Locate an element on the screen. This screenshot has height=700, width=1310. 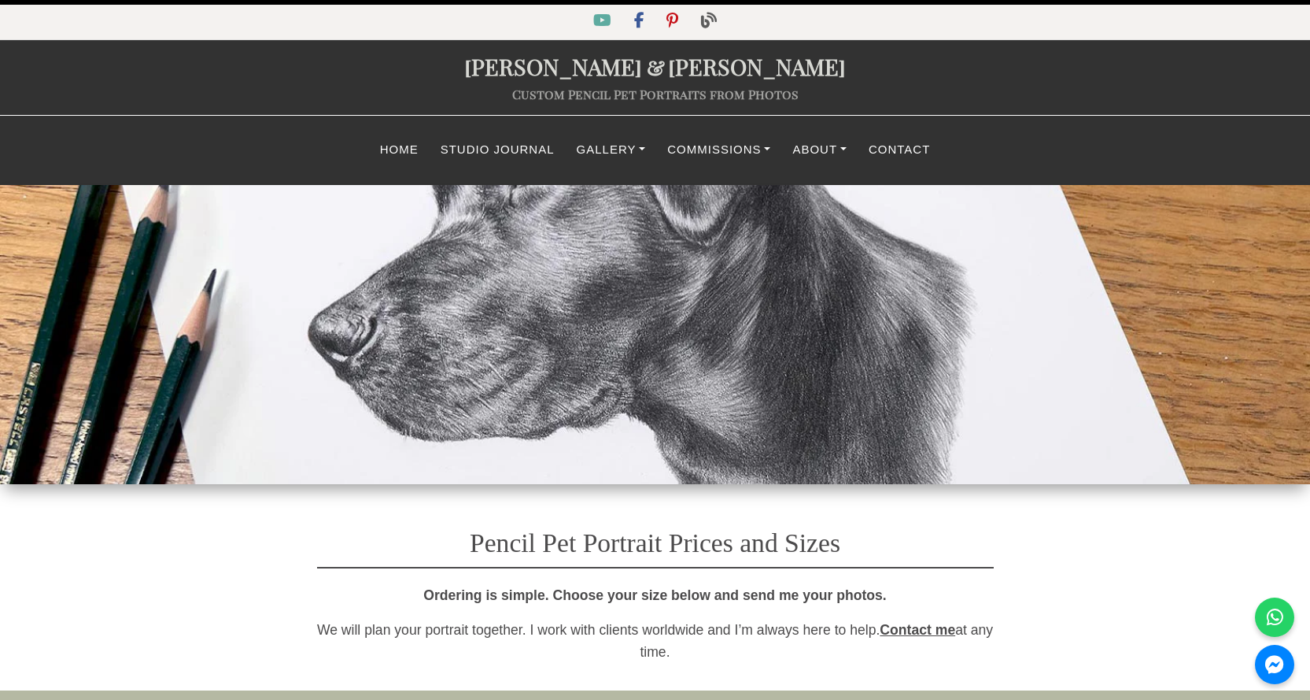
a: Gallery is located at coordinates (612, 150).